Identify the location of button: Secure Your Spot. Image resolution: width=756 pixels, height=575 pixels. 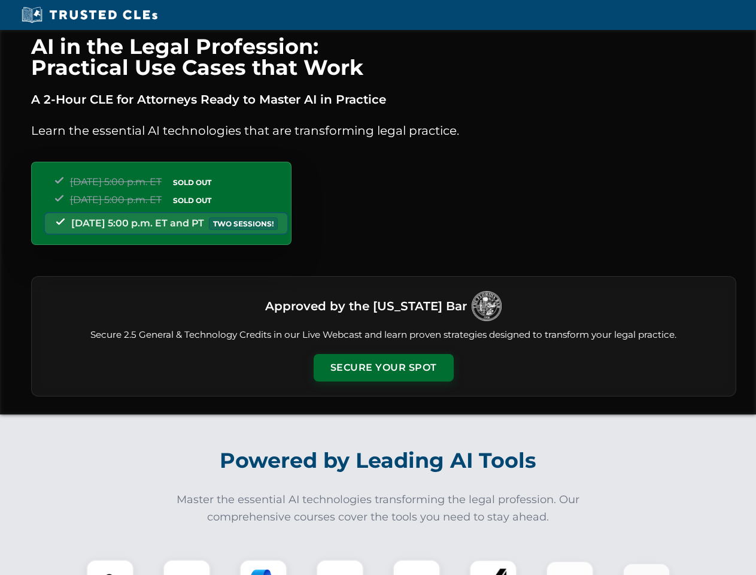
(384, 367).